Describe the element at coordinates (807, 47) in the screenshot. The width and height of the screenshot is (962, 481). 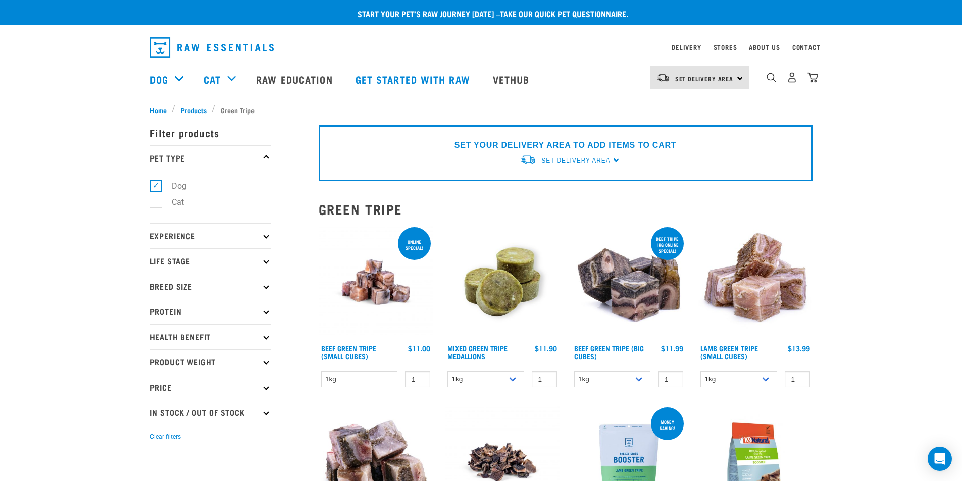
I see `a: Contact` at that location.